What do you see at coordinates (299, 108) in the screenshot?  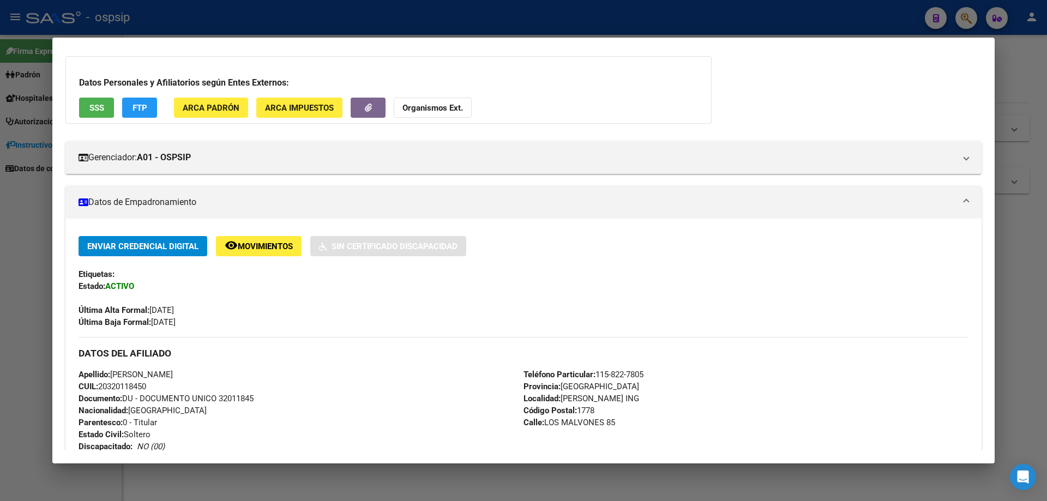 I see `span: ARCA Impuestos` at bounding box center [299, 108].